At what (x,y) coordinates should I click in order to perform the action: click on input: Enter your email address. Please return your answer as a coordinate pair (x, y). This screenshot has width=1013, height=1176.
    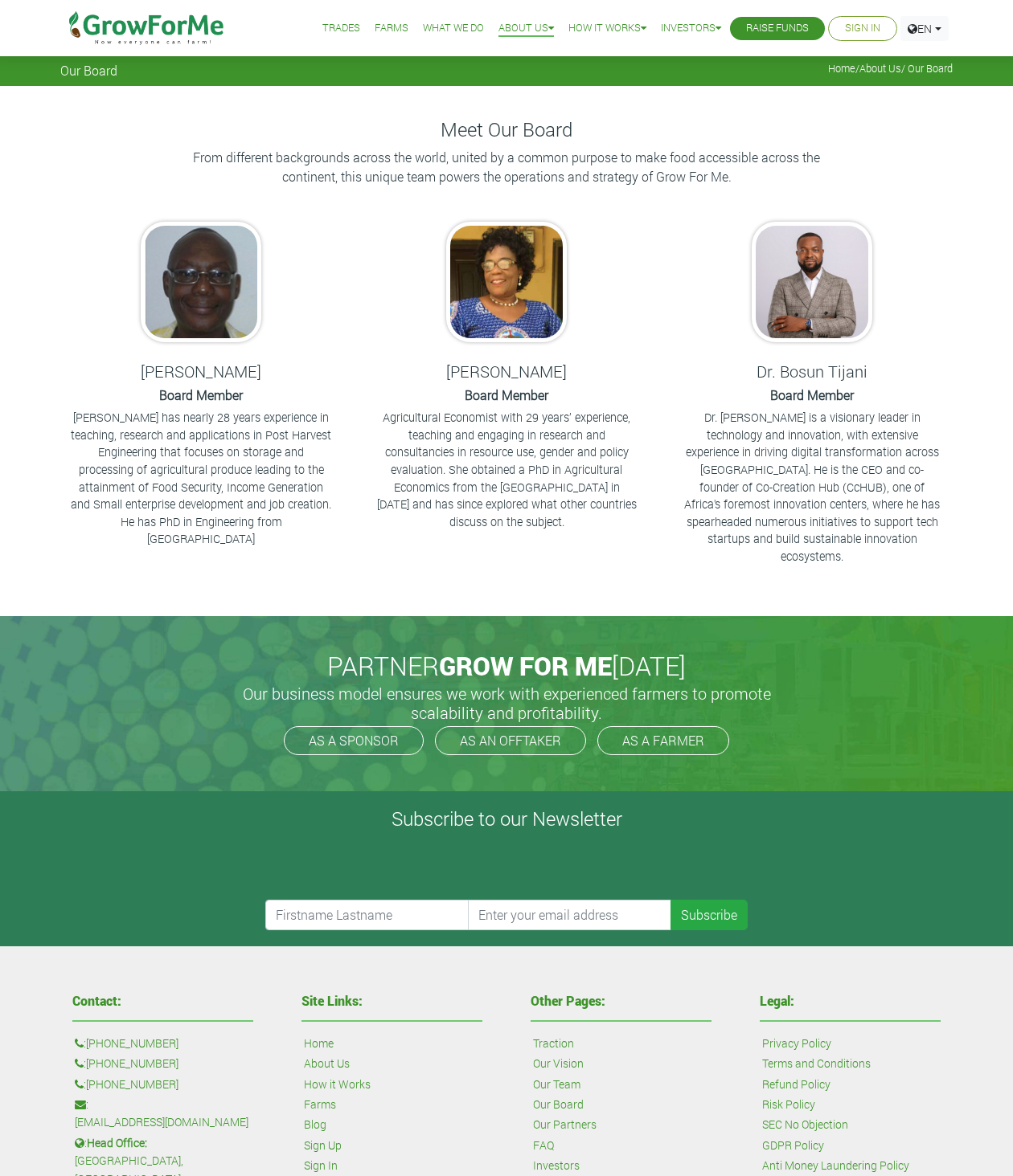
    Looking at the image, I should click on (570, 915).